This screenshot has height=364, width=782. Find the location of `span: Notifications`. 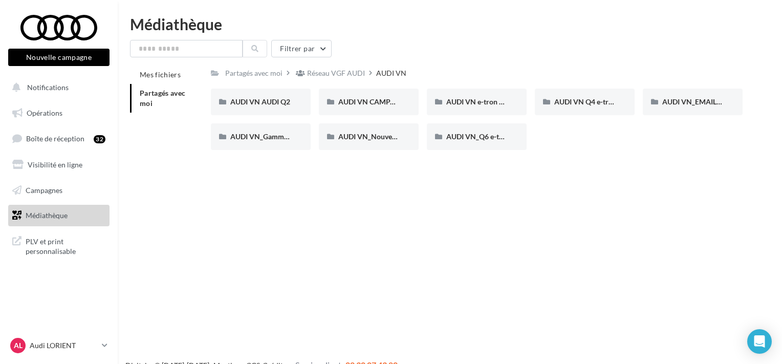

span: Notifications is located at coordinates (48, 87).